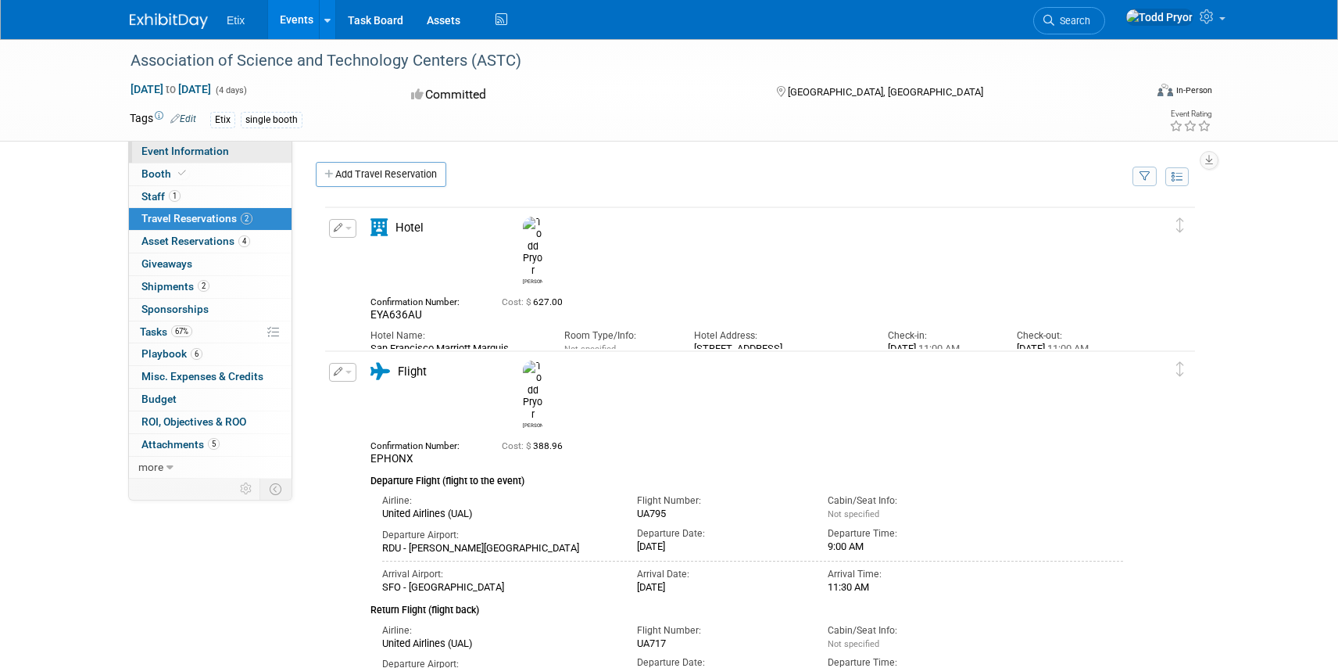 The width and height of the screenshot is (1338, 668). I want to click on div: In-Person, so click(1194, 90).